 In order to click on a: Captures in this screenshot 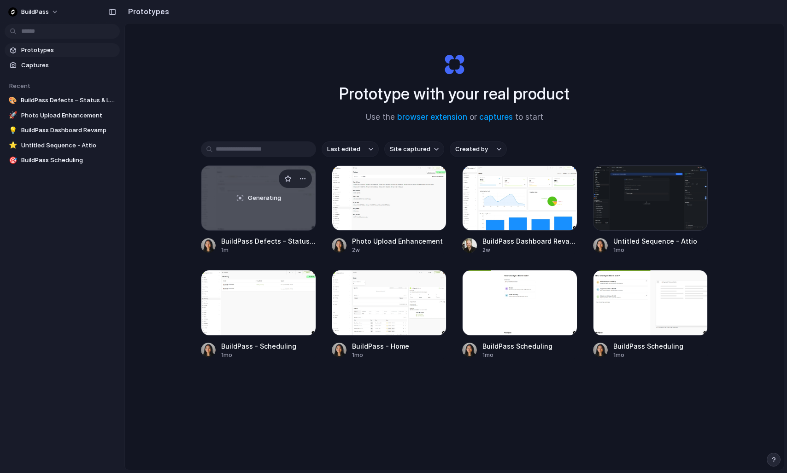, I will do `click(62, 65)`.